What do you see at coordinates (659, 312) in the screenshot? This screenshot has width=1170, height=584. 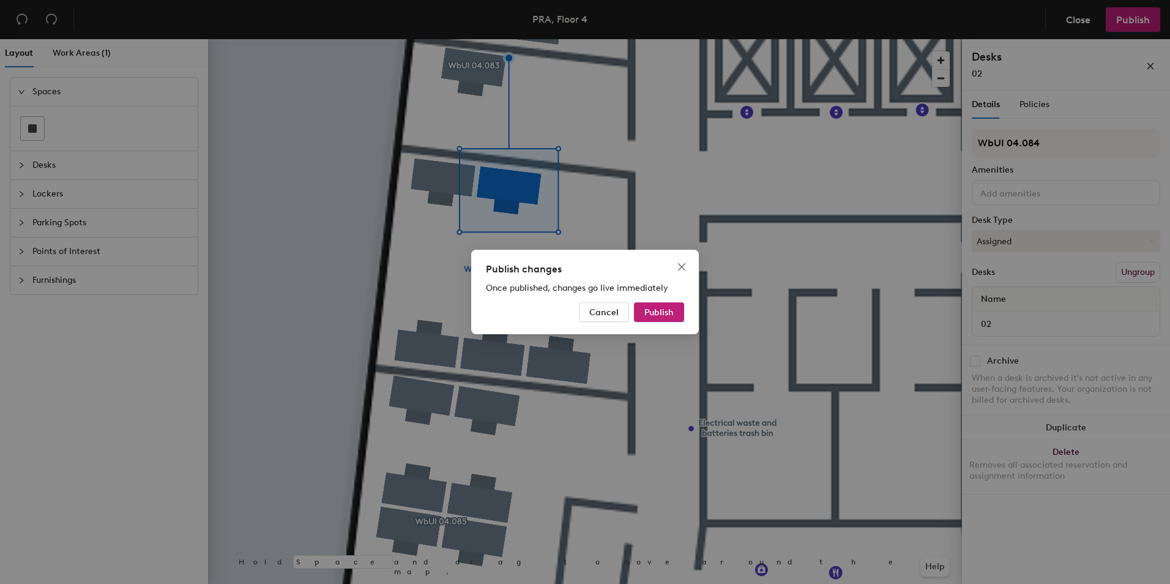 I see `span: Publish` at bounding box center [659, 312].